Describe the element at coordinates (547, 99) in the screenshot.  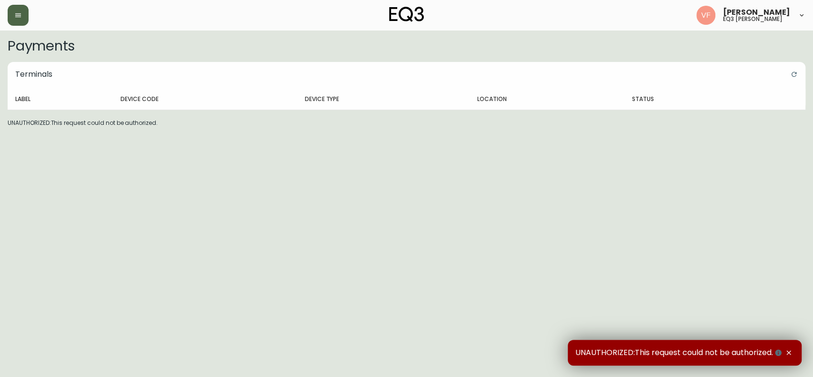
I see `th: Location` at that location.